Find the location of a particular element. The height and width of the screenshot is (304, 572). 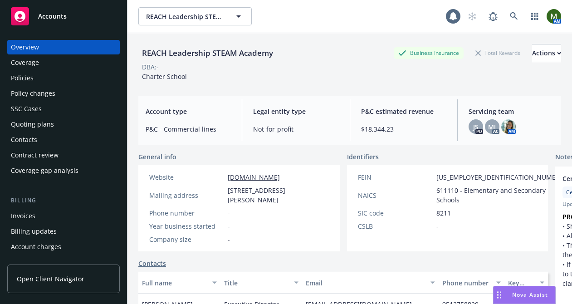

div: Title is located at coordinates (256, 282).